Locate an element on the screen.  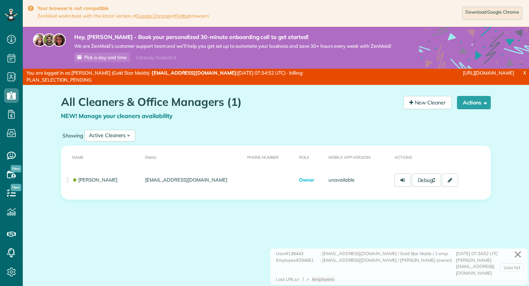
div: Active Cleaners is located at coordinates (107, 135).